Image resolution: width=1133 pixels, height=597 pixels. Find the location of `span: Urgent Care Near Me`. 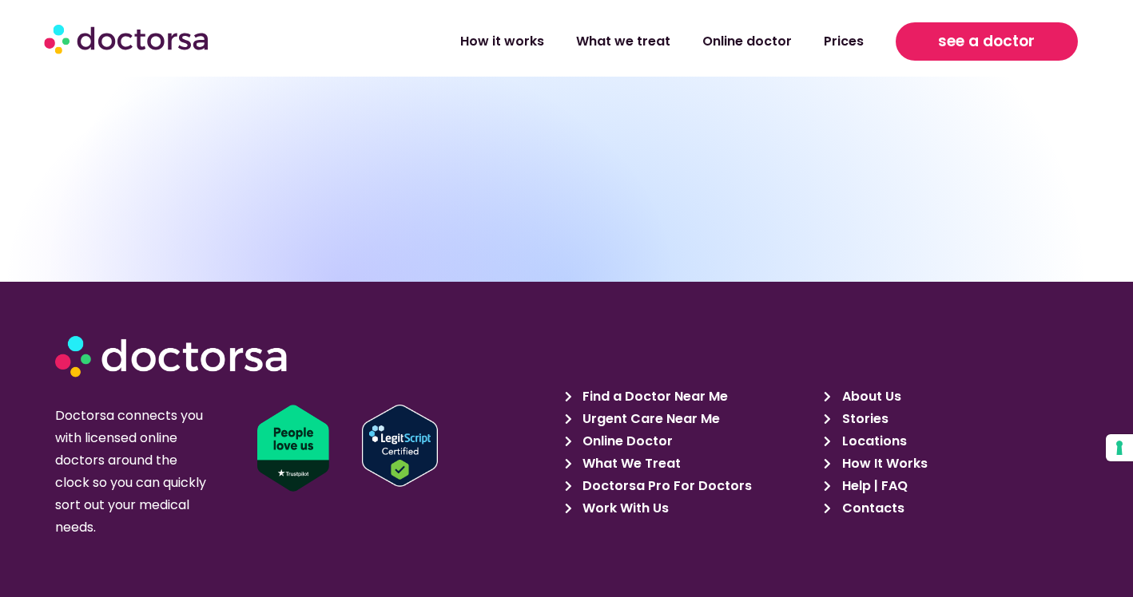

span: Urgent Care Near Me is located at coordinates (649, 419).